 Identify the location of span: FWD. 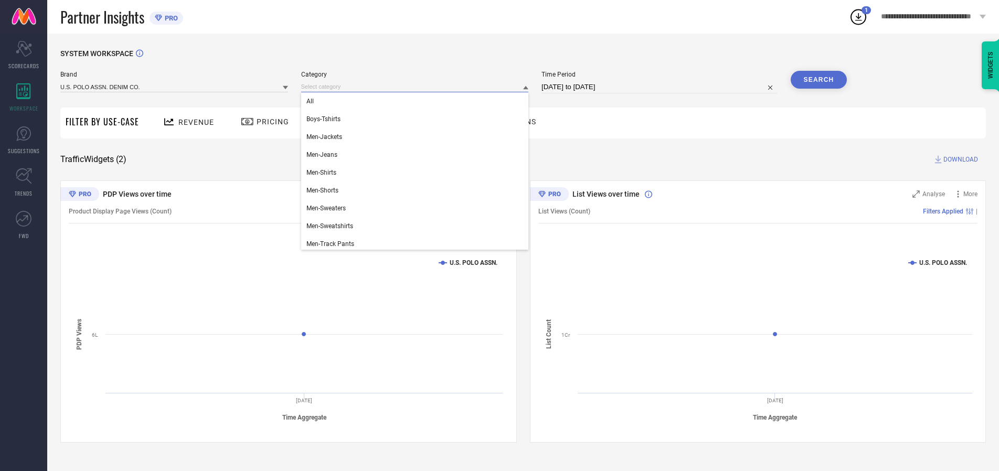
(24, 236).